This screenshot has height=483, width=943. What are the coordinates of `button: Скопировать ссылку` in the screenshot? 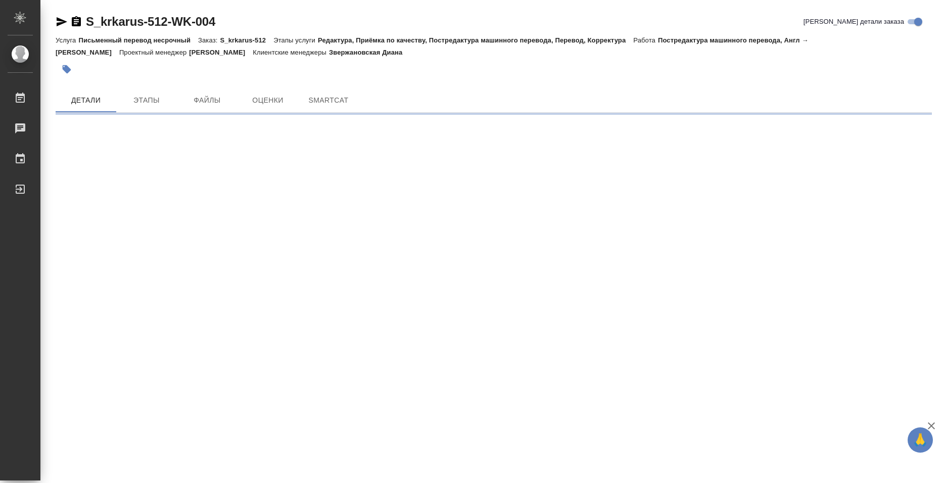 It's located at (76, 22).